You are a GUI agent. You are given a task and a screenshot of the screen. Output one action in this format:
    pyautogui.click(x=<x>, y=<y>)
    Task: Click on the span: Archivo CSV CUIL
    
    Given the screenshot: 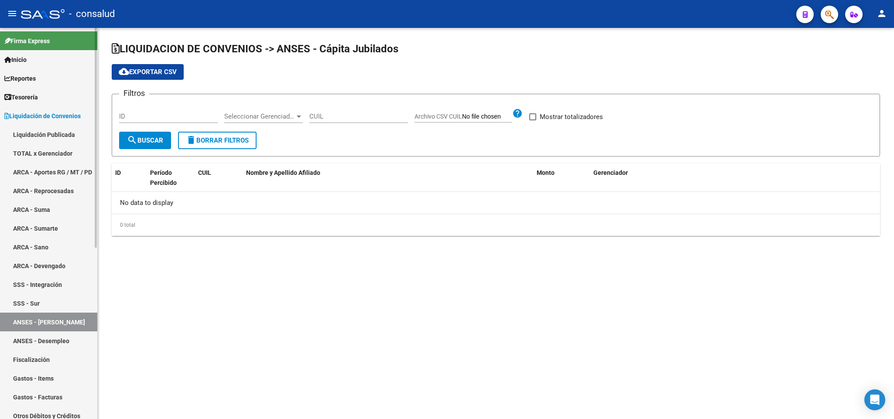 What is the action you would take?
    pyautogui.click(x=438, y=116)
    